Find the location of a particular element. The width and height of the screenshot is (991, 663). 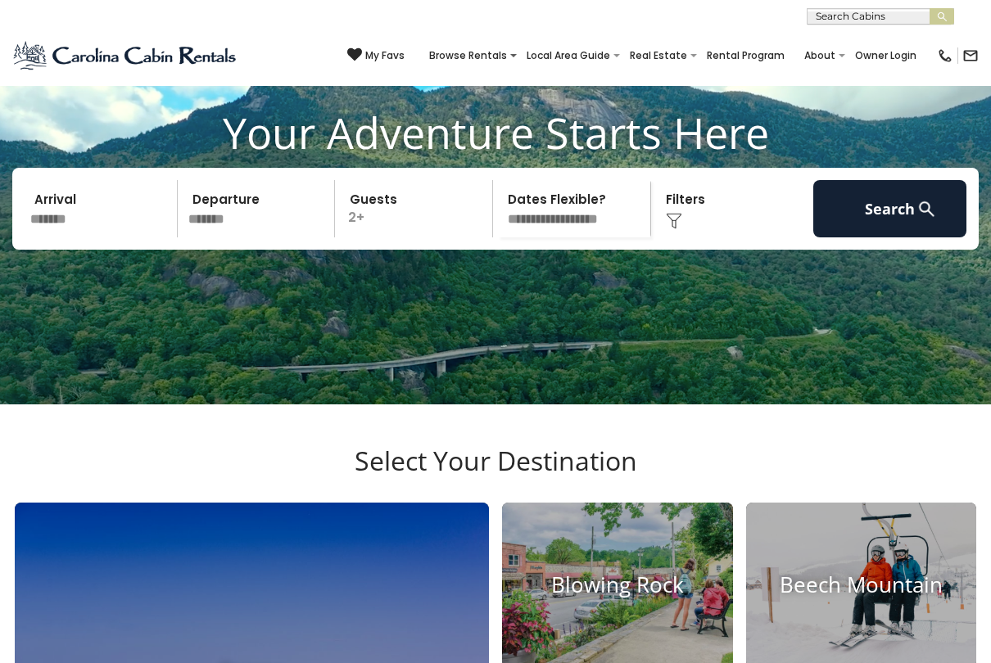

a: Local Area Guide is located at coordinates (568, 56).